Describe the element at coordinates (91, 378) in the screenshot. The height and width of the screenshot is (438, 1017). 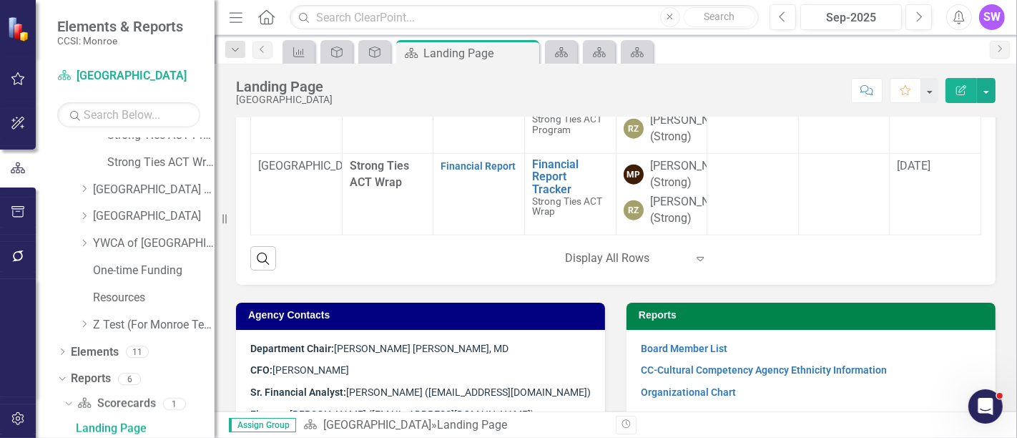
I see `a: Reports` at that location.